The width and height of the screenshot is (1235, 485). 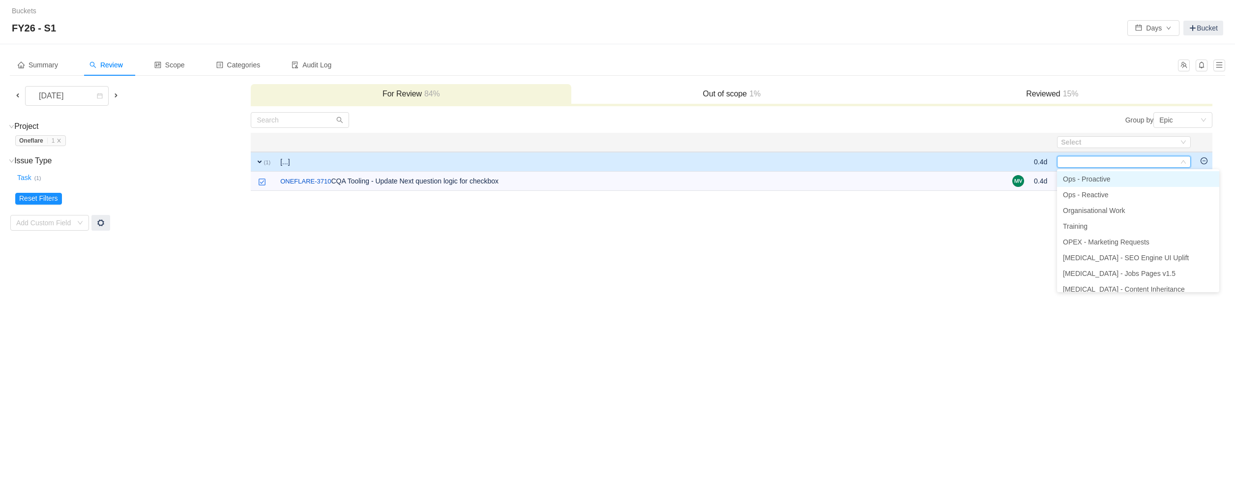 I want to click on i: icon: audit, so click(x=295, y=65).